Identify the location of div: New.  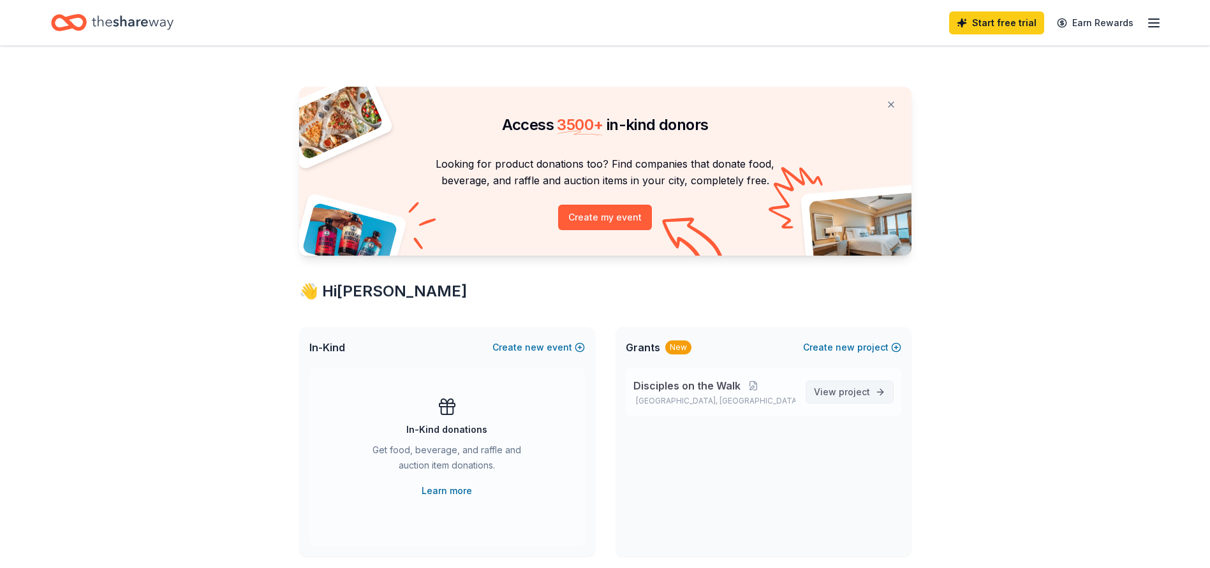
(678, 348).